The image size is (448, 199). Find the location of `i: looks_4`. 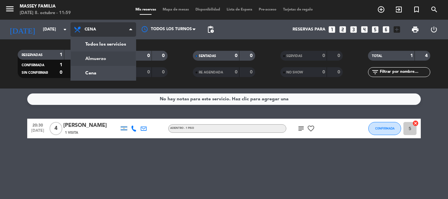

i: looks_4 is located at coordinates (365, 30).